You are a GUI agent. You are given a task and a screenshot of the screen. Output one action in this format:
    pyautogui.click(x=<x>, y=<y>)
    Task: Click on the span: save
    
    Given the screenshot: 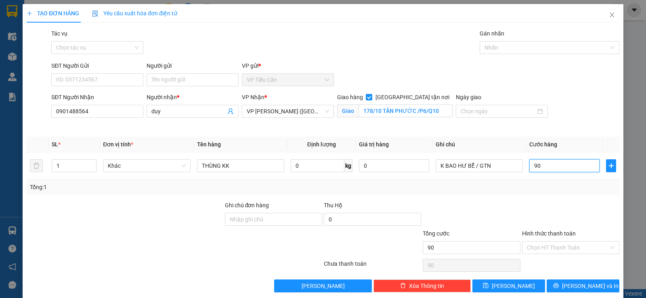 What is the action you would take?
    pyautogui.click(x=485, y=286)
    